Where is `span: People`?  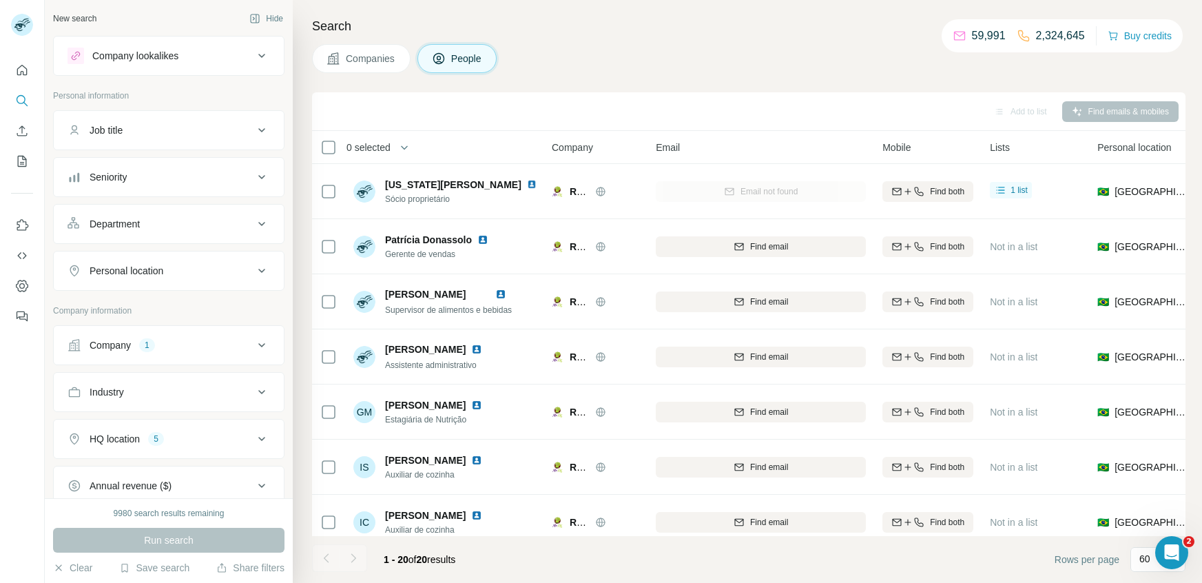
span: People is located at coordinates (467, 59).